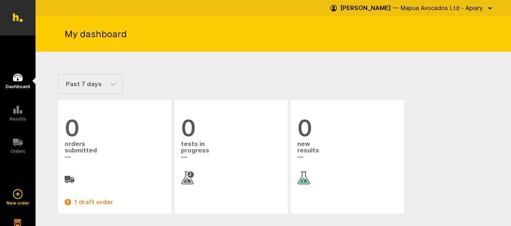 The width and height of the screenshot is (511, 226). Describe the element at coordinates (115, 150) in the screenshot. I see `a: 0 orderssubmitted` at that location.